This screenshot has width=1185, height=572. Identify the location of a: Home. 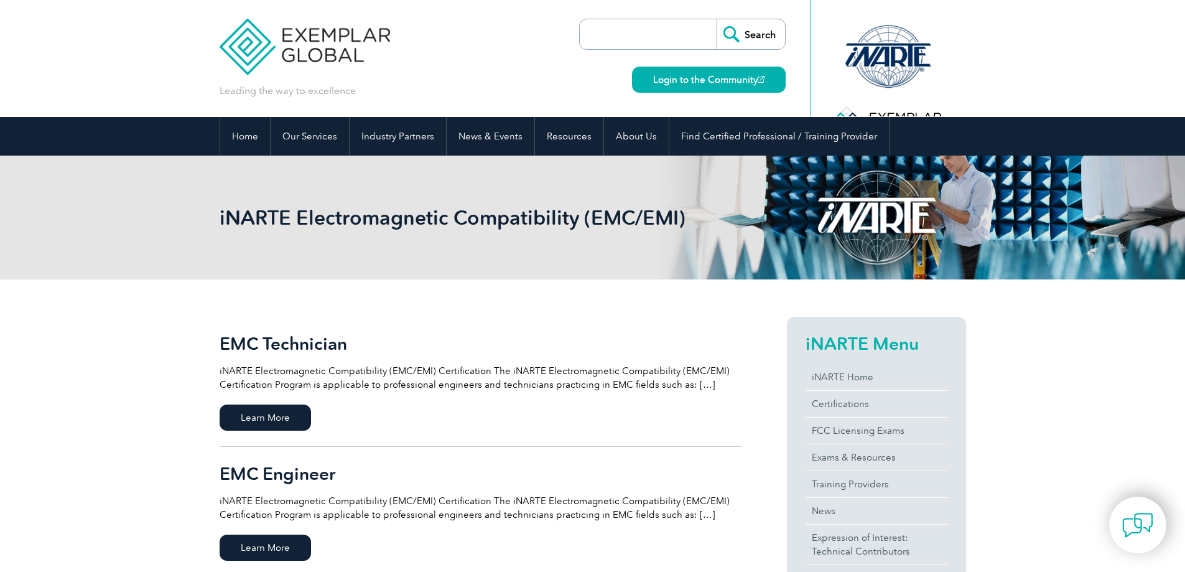
(245, 136).